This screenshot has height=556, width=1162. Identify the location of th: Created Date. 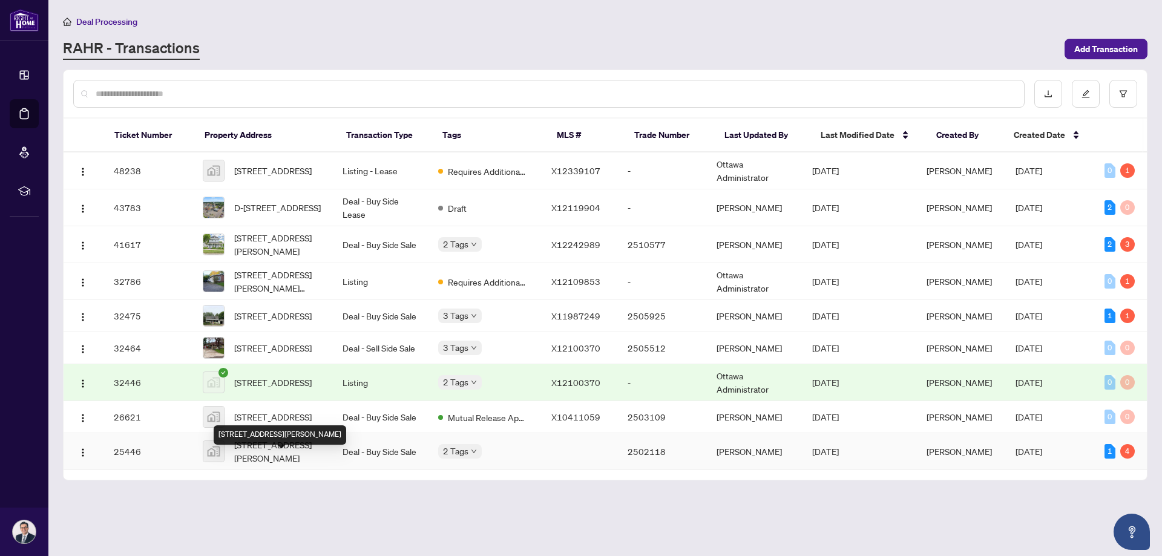
(1049, 136).